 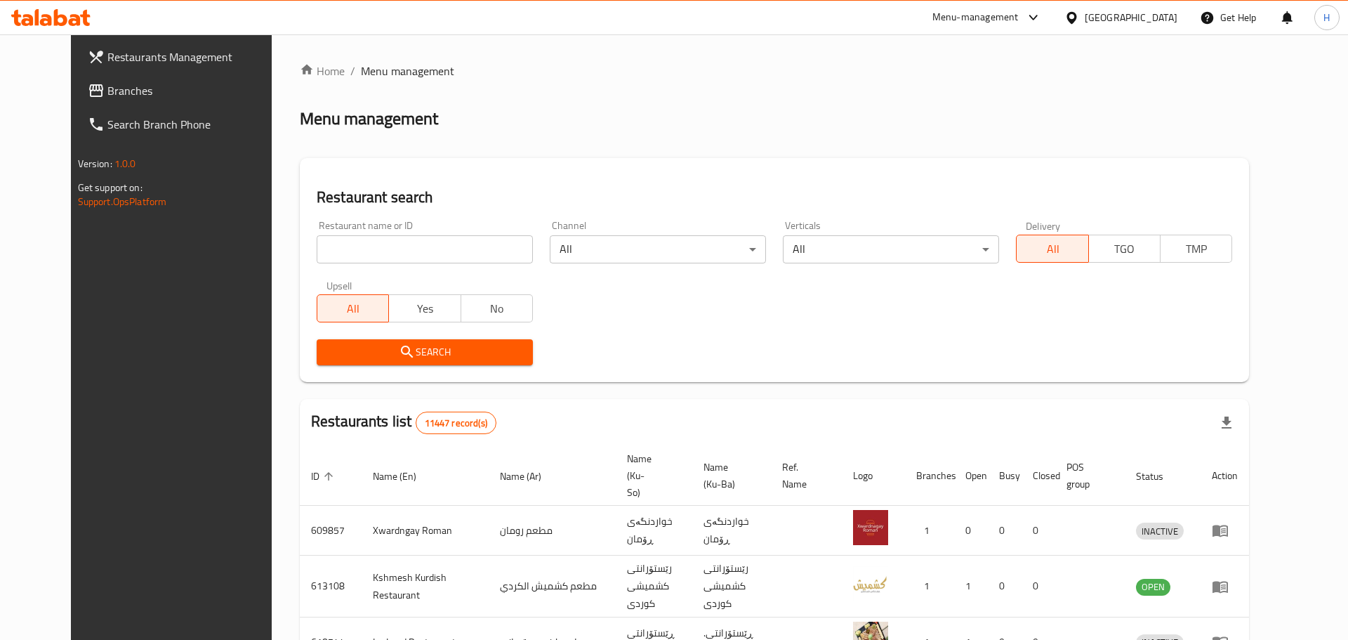 I want to click on td: 609857, so click(x=331, y=530).